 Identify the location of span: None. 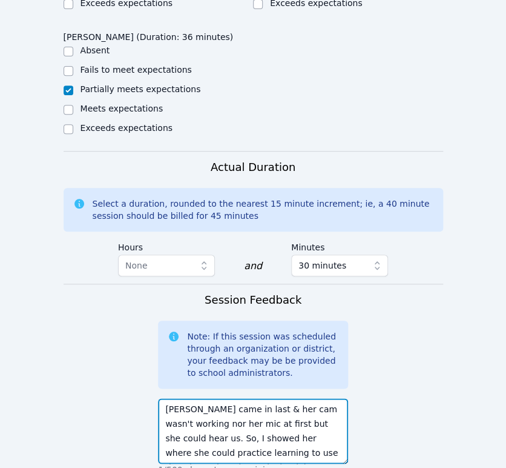
(136, 265).